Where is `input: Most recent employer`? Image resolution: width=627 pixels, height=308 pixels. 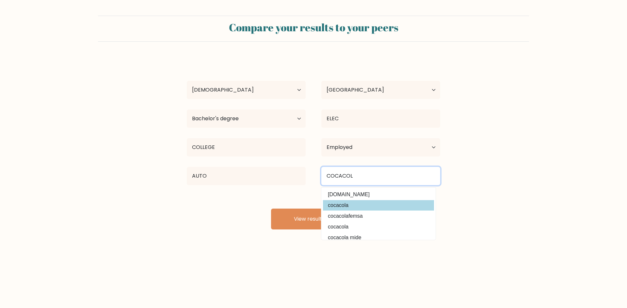
input: Most recent employer is located at coordinates (381, 176).